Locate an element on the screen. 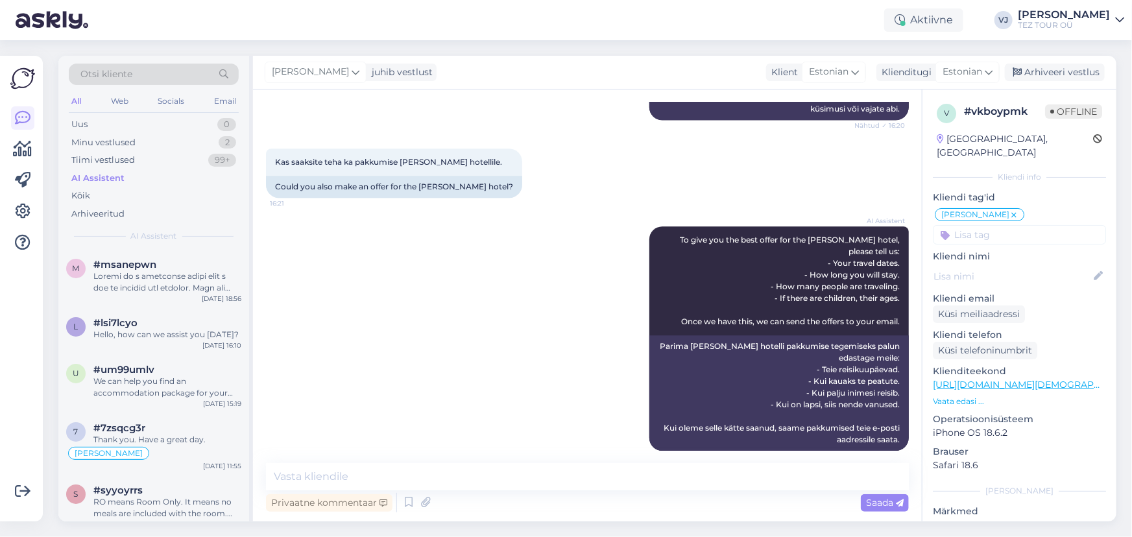 Image resolution: width=1132 pixels, height=537 pixels. span: Offline is located at coordinates (1074, 112).